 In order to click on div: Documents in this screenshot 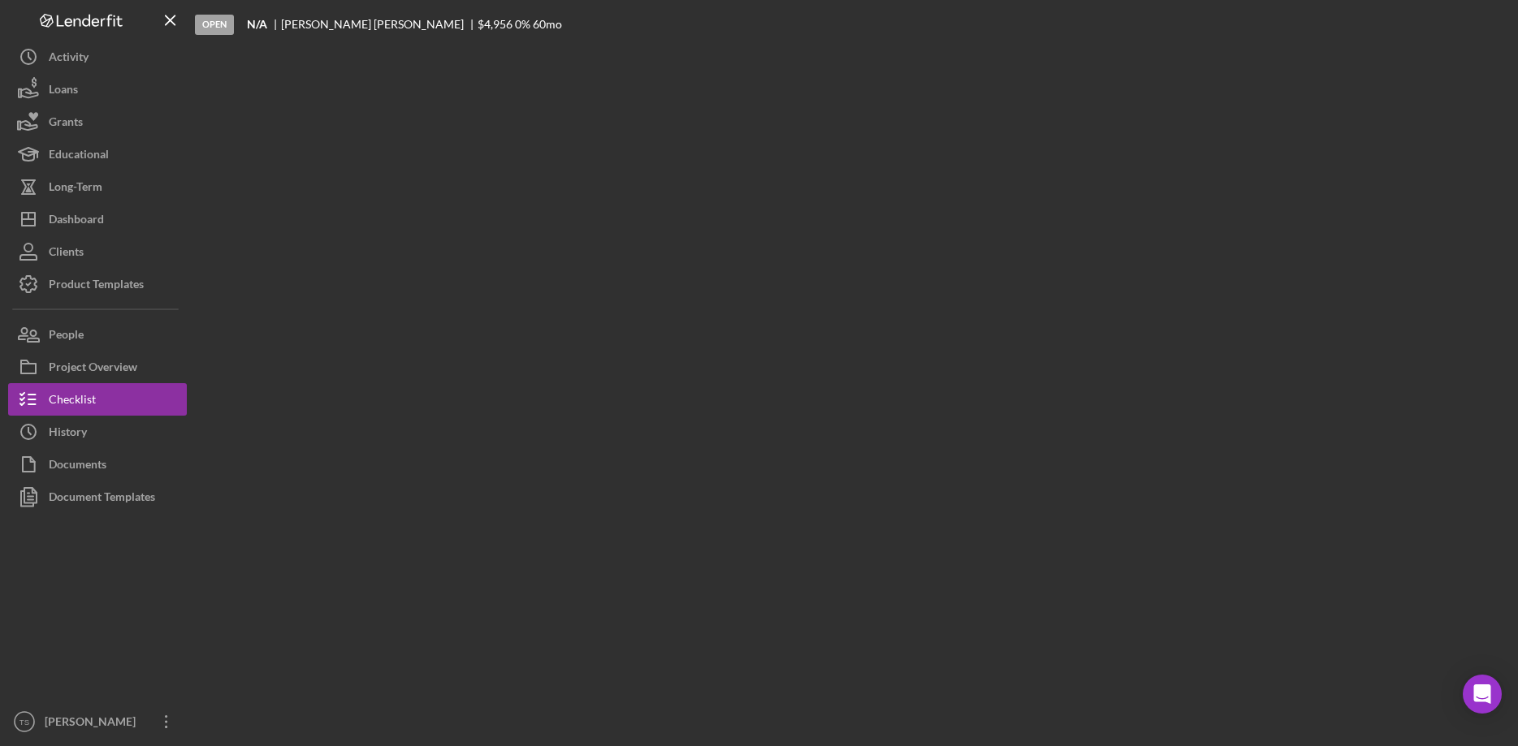, I will do `click(77, 466)`.